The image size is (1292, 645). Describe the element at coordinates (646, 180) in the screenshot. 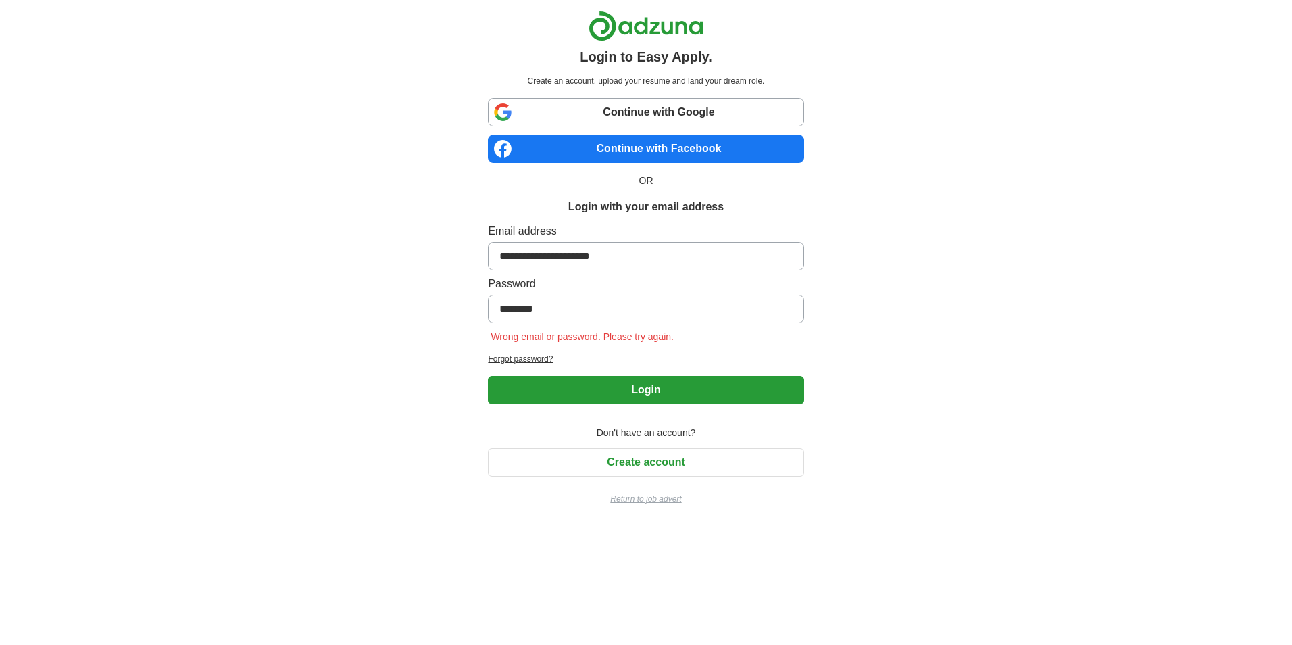

I see `span: OR` at that location.